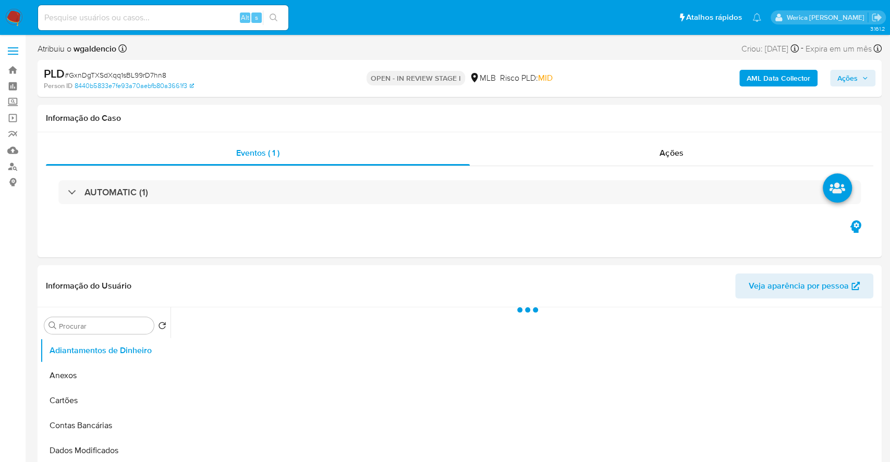 The width and height of the screenshot is (890, 462). What do you see at coordinates (778, 78) in the screenshot?
I see `button: AML Data Collector` at bounding box center [778, 78].